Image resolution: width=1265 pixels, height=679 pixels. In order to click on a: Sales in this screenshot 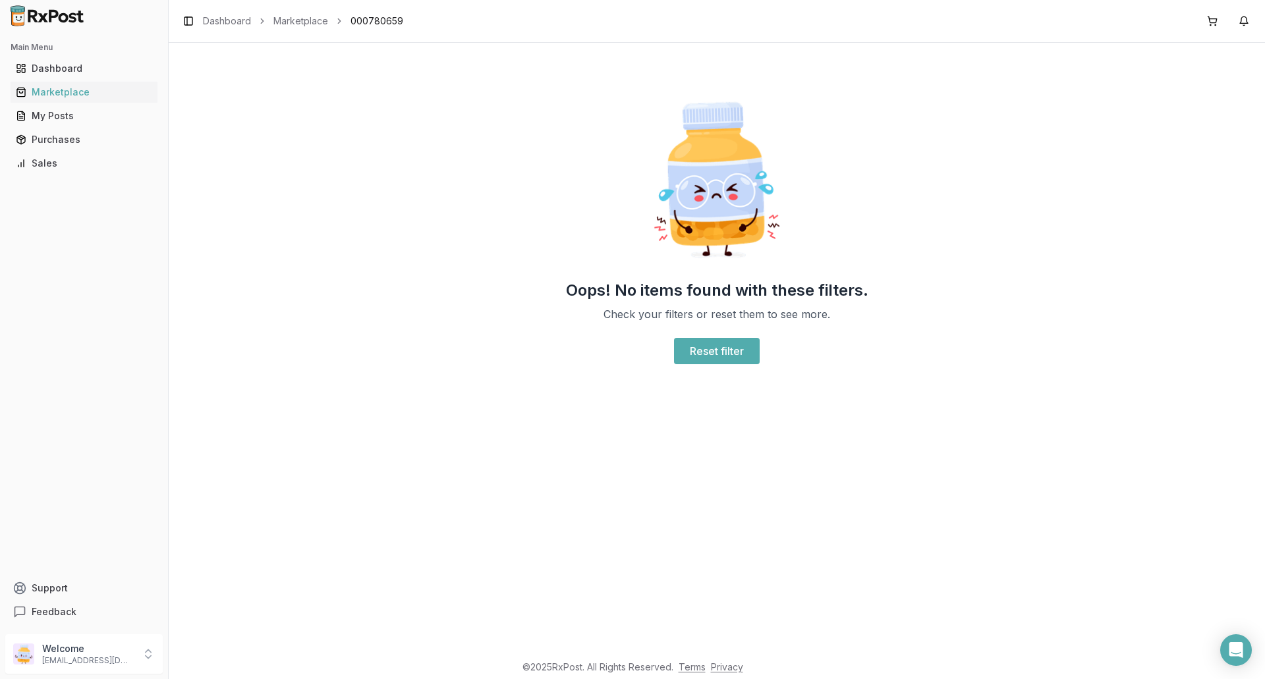, I will do `click(84, 163)`.